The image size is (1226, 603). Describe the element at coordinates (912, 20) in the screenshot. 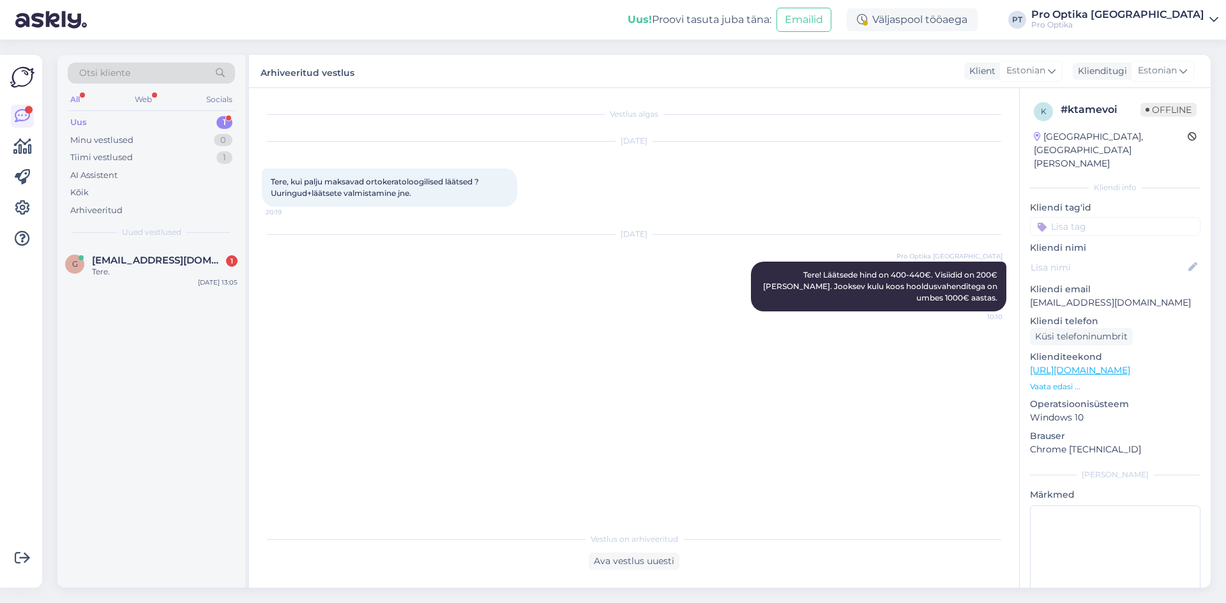

I see `div: Väljaspool tööaega` at that location.